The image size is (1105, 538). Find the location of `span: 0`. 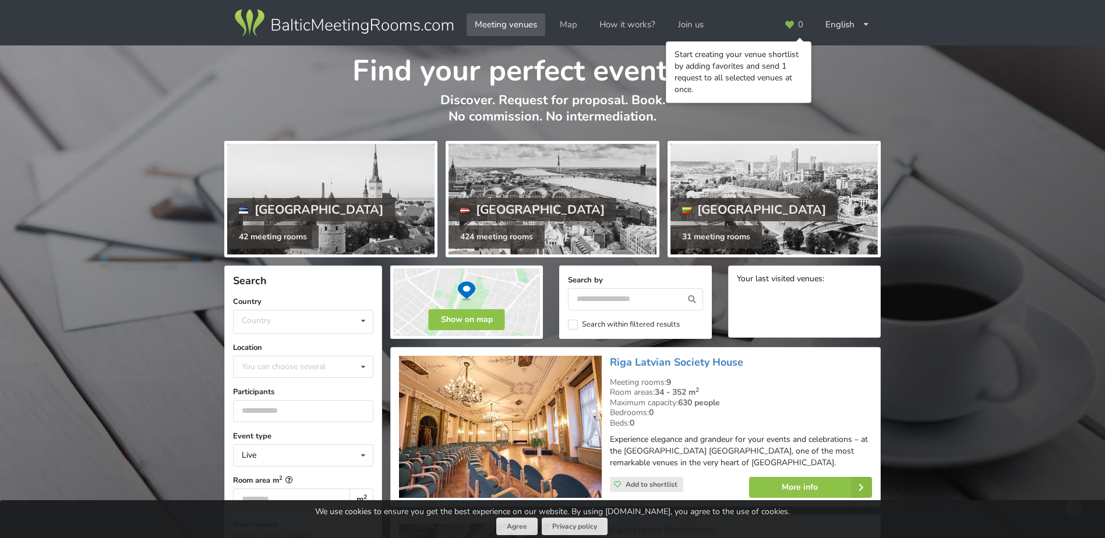

span: 0 is located at coordinates (800, 24).